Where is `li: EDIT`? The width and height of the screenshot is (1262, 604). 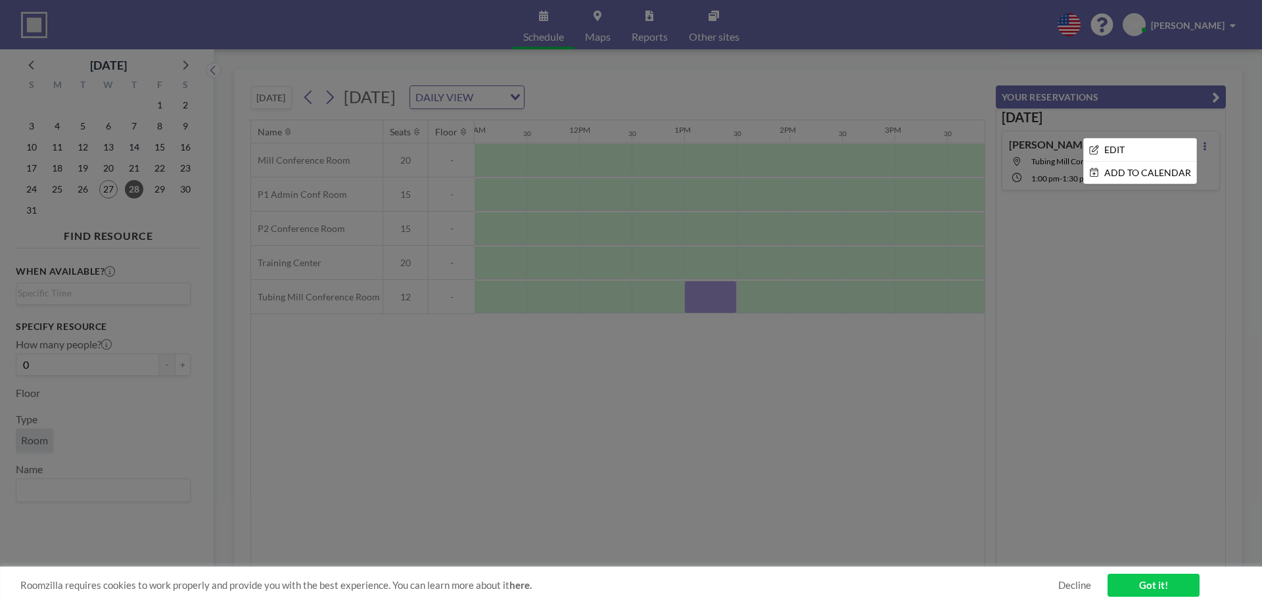 li: EDIT is located at coordinates (1140, 150).